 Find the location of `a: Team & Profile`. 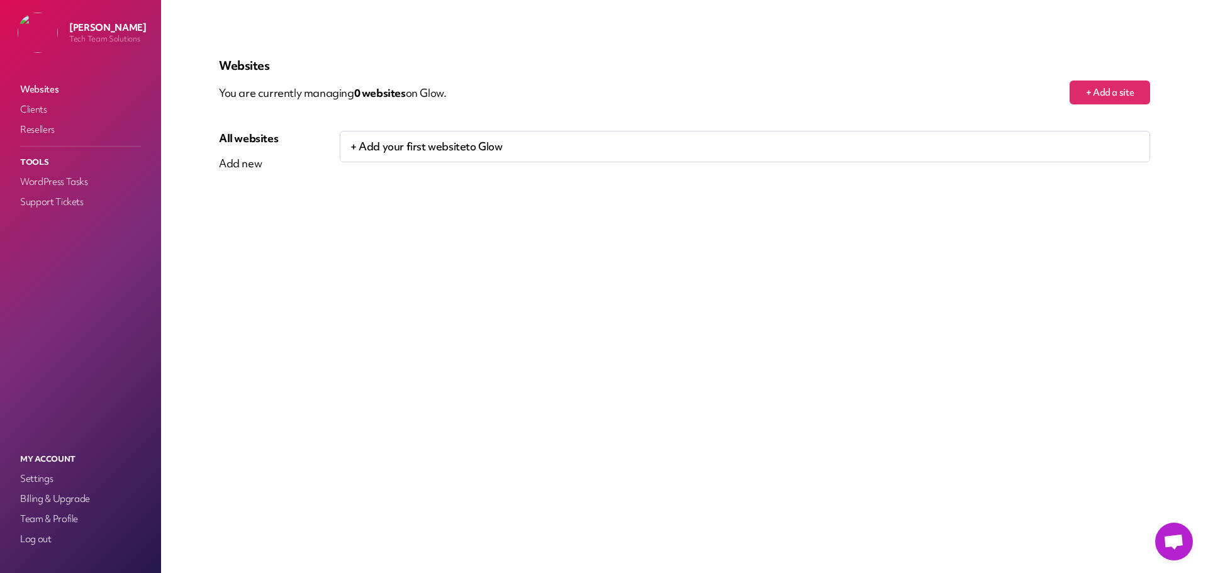

a: Team & Profile is located at coordinates (81, 519).